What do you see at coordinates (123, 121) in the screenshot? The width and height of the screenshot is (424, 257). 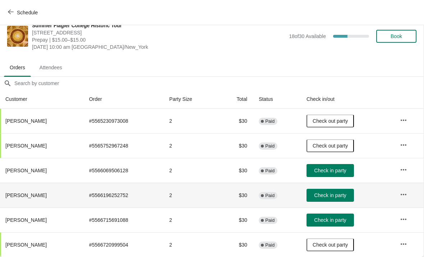 I see `td: # 5565230973008` at bounding box center [123, 121].